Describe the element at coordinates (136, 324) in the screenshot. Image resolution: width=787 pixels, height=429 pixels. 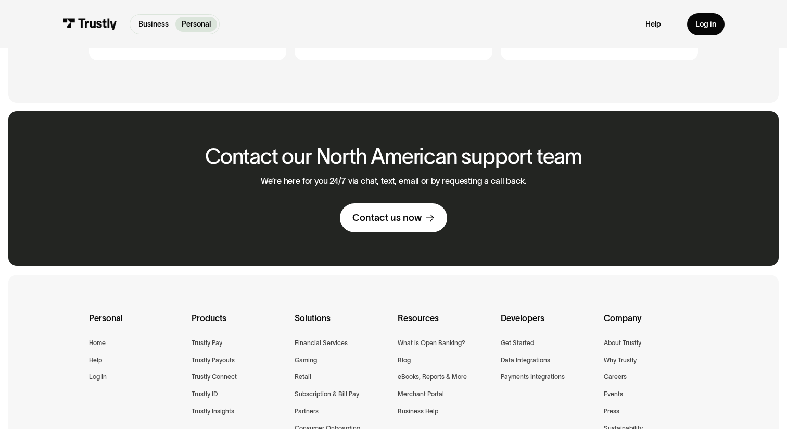
I see `div: Personal` at that location.